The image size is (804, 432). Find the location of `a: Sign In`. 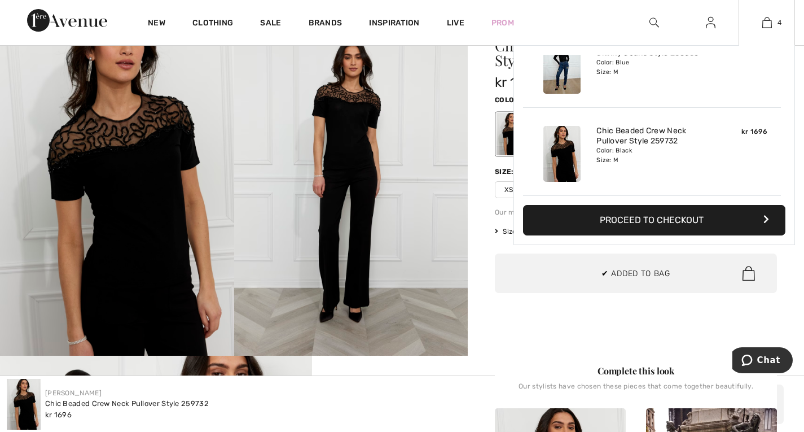

a: Sign In is located at coordinates (710, 23).